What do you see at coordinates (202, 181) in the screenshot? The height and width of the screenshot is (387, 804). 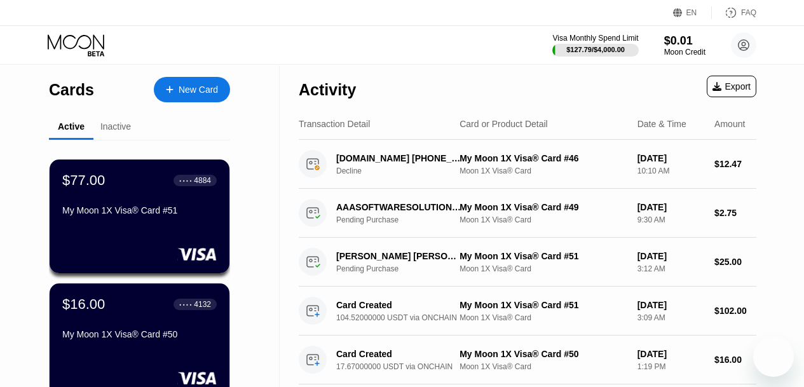 I see `div: 4884` at bounding box center [202, 181].